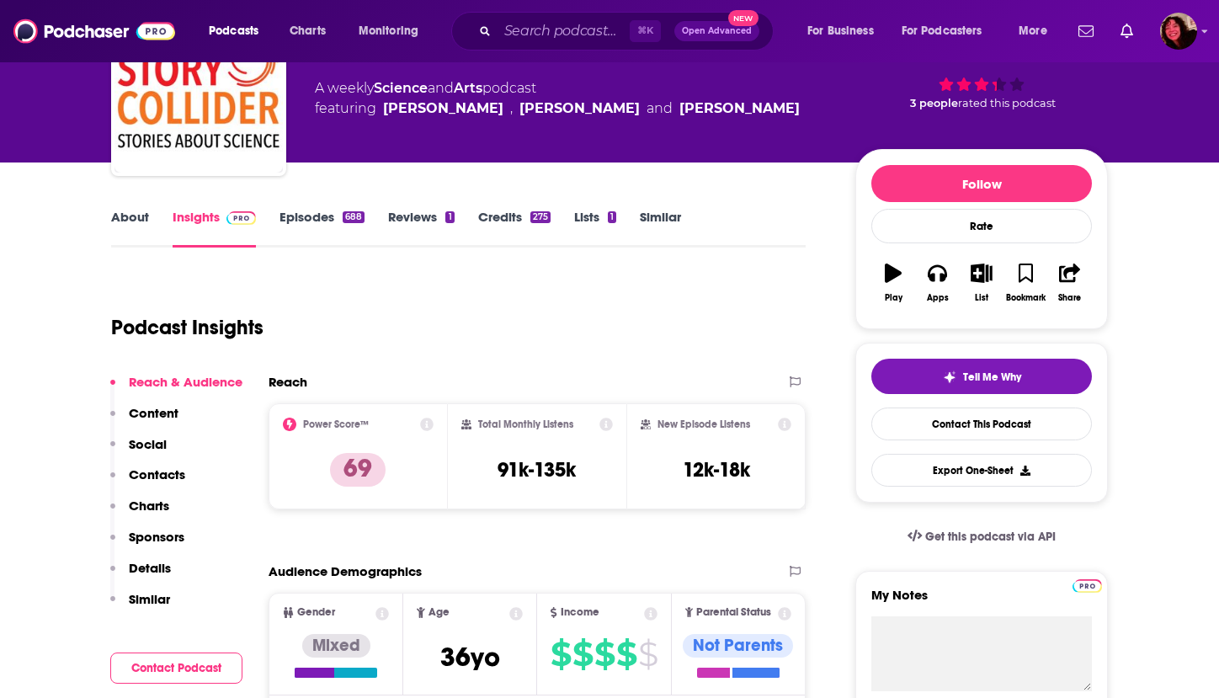  What do you see at coordinates (322, 228) in the screenshot?
I see `a: Episodes688` at bounding box center [322, 228].